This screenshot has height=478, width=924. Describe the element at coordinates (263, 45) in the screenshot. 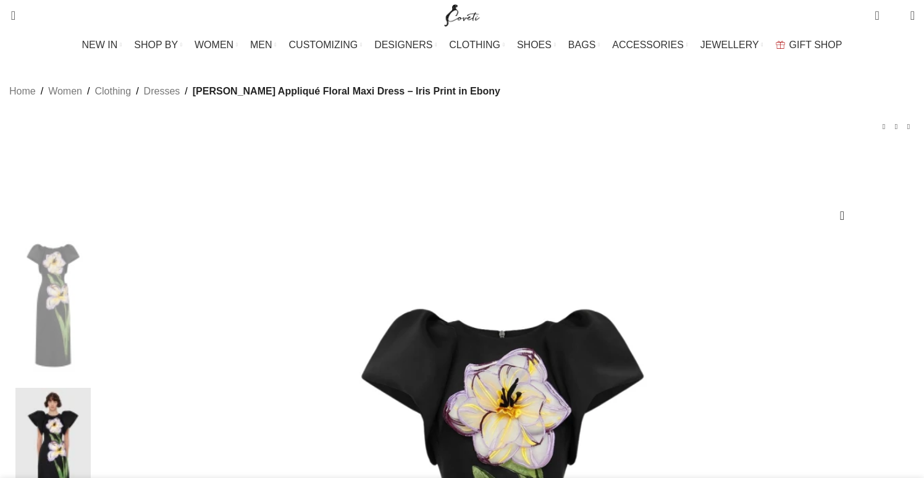

I see `a: MEN` at that location.